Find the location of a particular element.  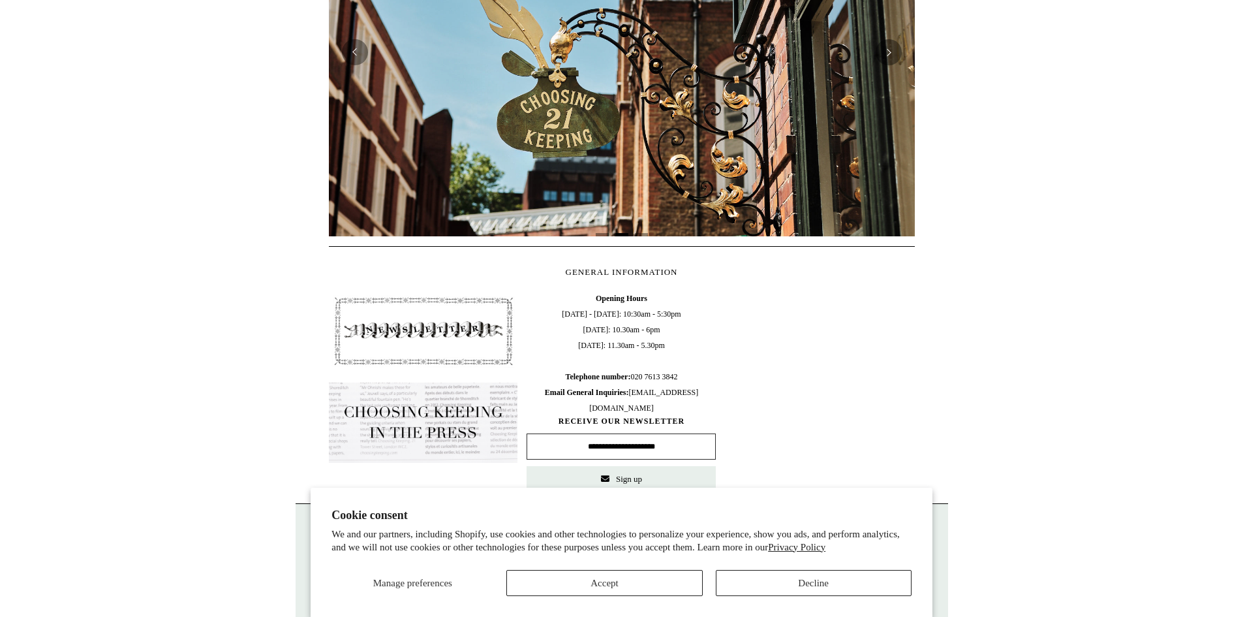

h2: Cookie consent is located at coordinates (621, 515).